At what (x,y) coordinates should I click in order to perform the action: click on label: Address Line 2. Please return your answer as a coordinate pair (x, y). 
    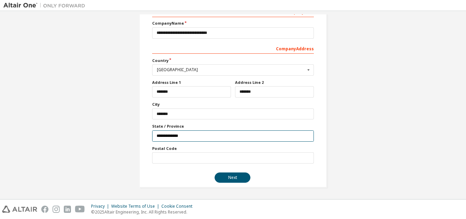
    Looking at the image, I should click on (275, 82).